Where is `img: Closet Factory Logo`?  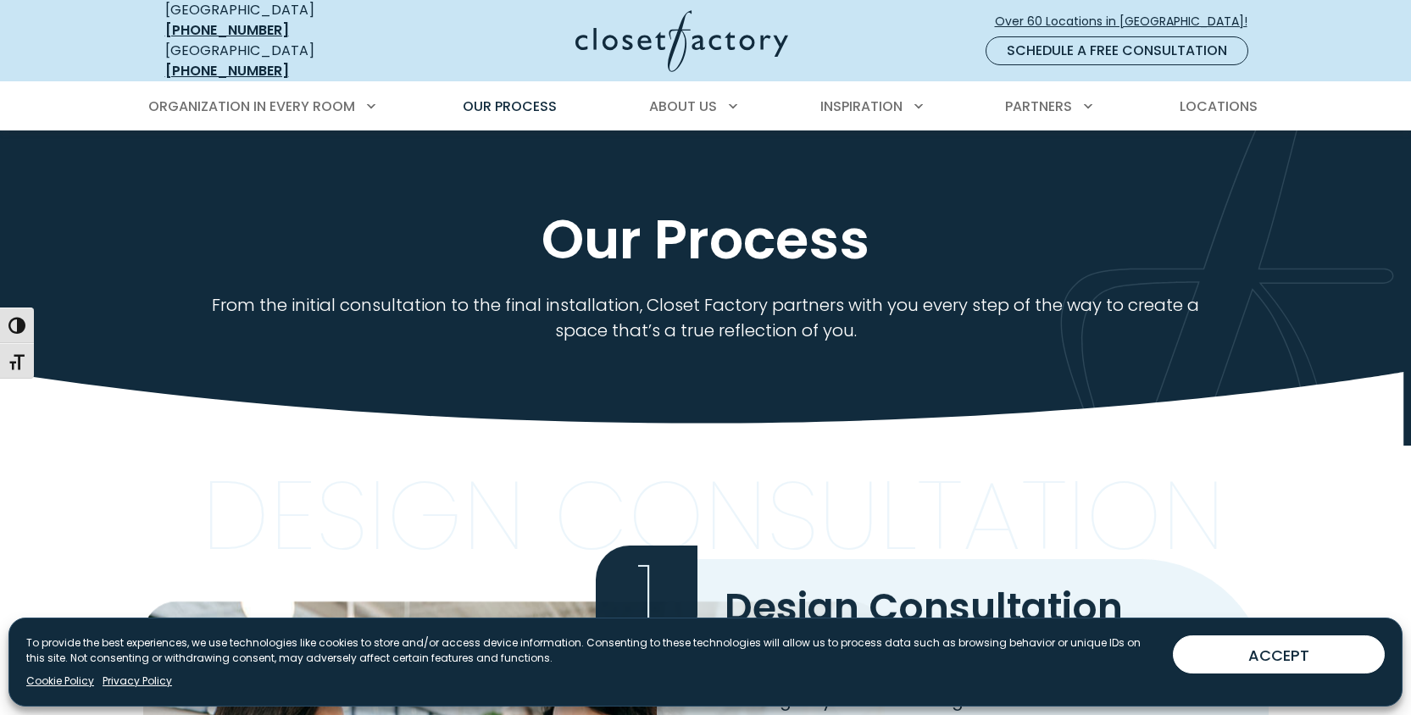 img: Closet Factory Logo is located at coordinates (681, 41).